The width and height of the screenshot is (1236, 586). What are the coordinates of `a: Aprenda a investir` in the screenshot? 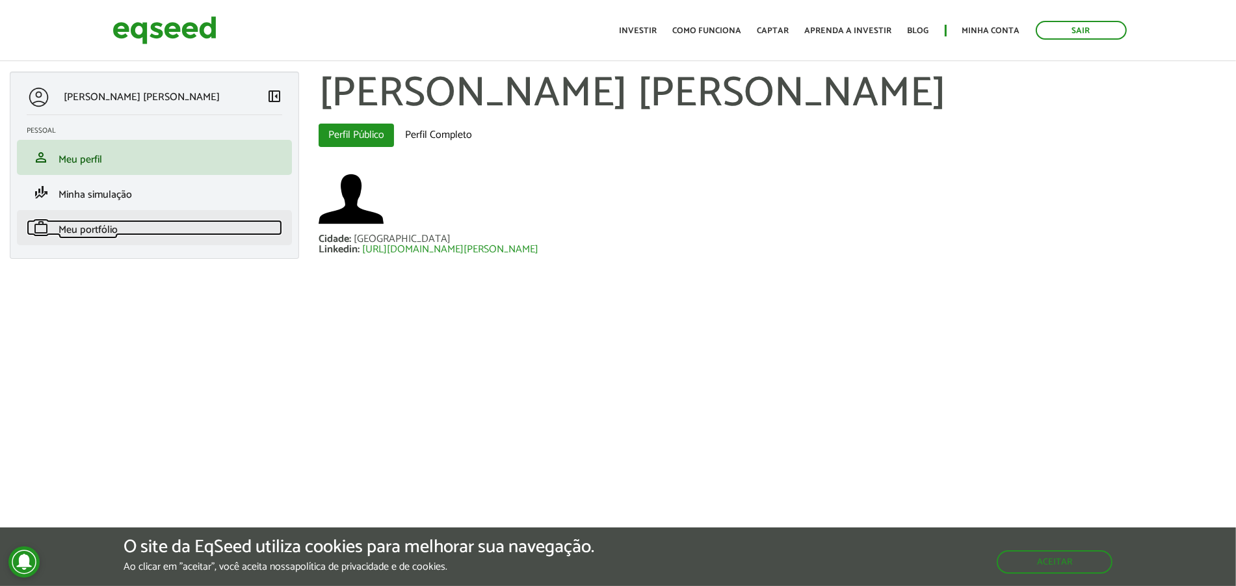 It's located at (848, 31).